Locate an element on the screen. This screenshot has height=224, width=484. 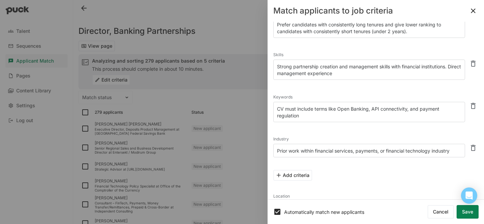
div: Open Intercom Messenger is located at coordinates (469, 195).